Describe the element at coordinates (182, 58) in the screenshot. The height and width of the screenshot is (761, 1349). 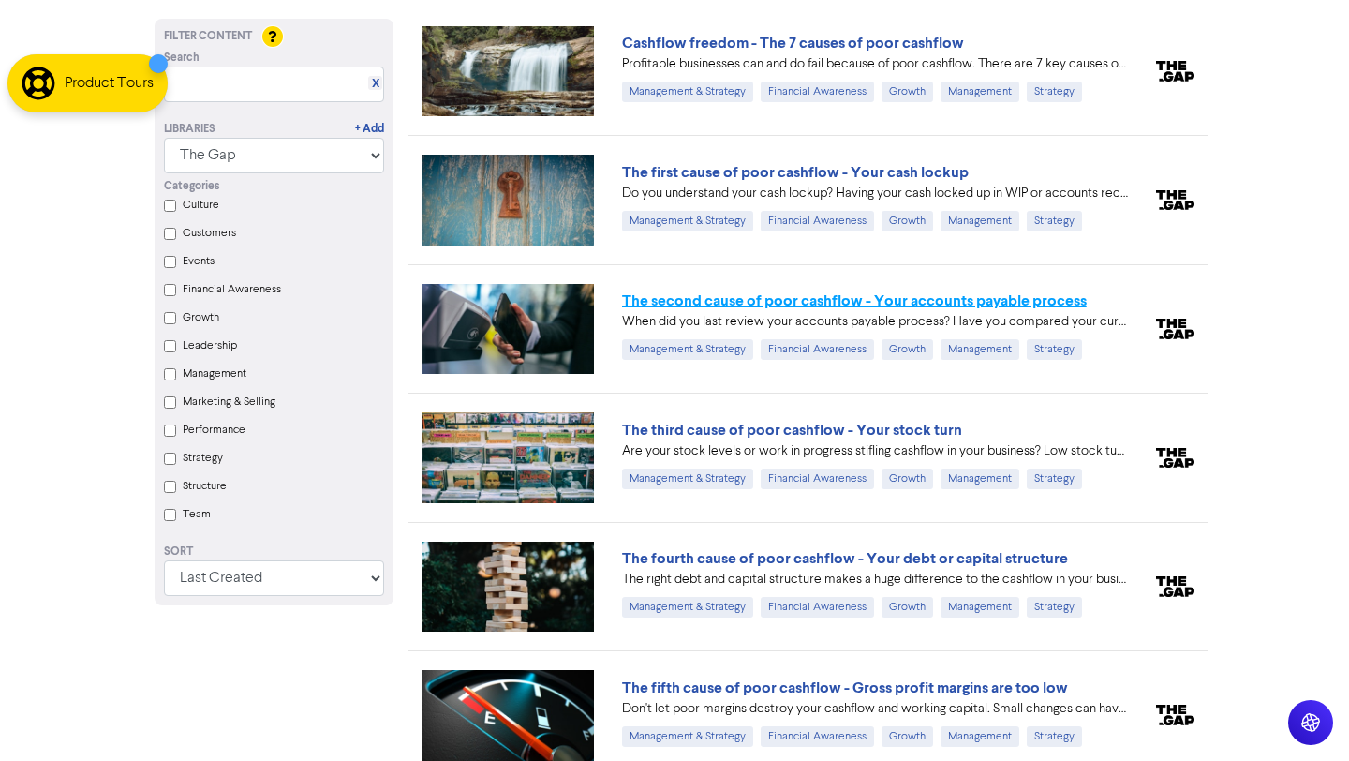
I see `span: Search` at that location.